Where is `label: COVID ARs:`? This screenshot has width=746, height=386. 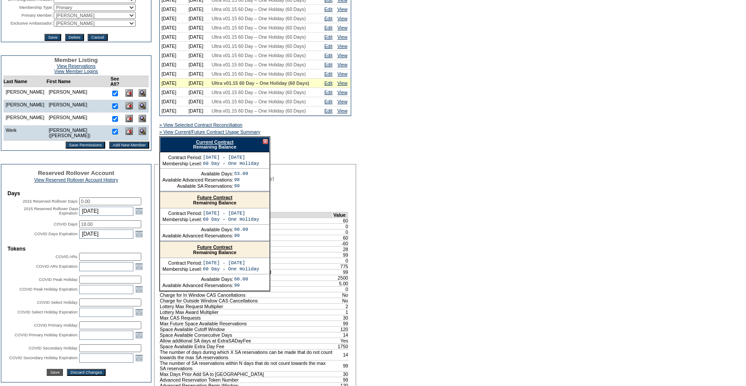
label: COVID ARs: is located at coordinates (67, 257).